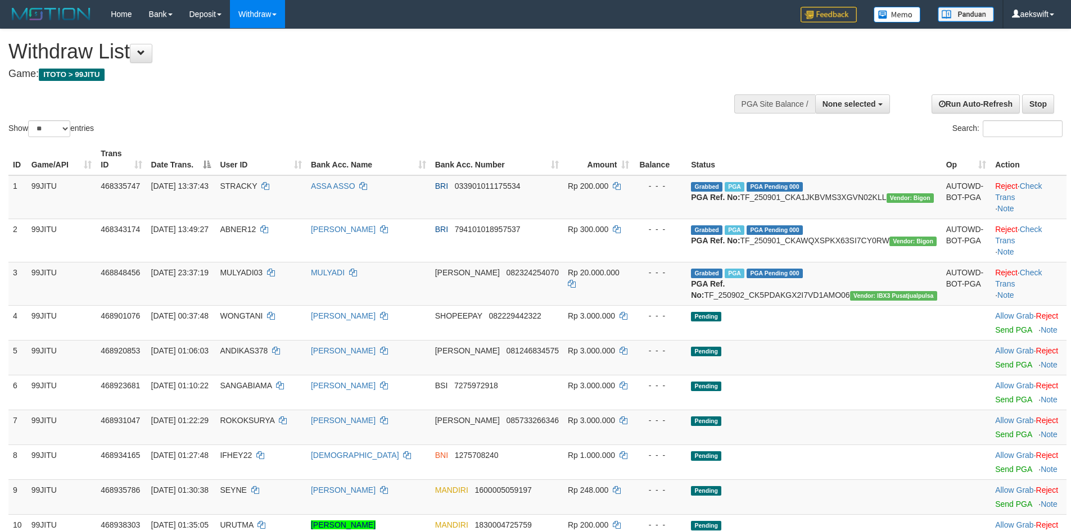 The width and height of the screenshot is (1071, 531). What do you see at coordinates (452, 490) in the screenshot?
I see `span: MANDIRI` at bounding box center [452, 490].